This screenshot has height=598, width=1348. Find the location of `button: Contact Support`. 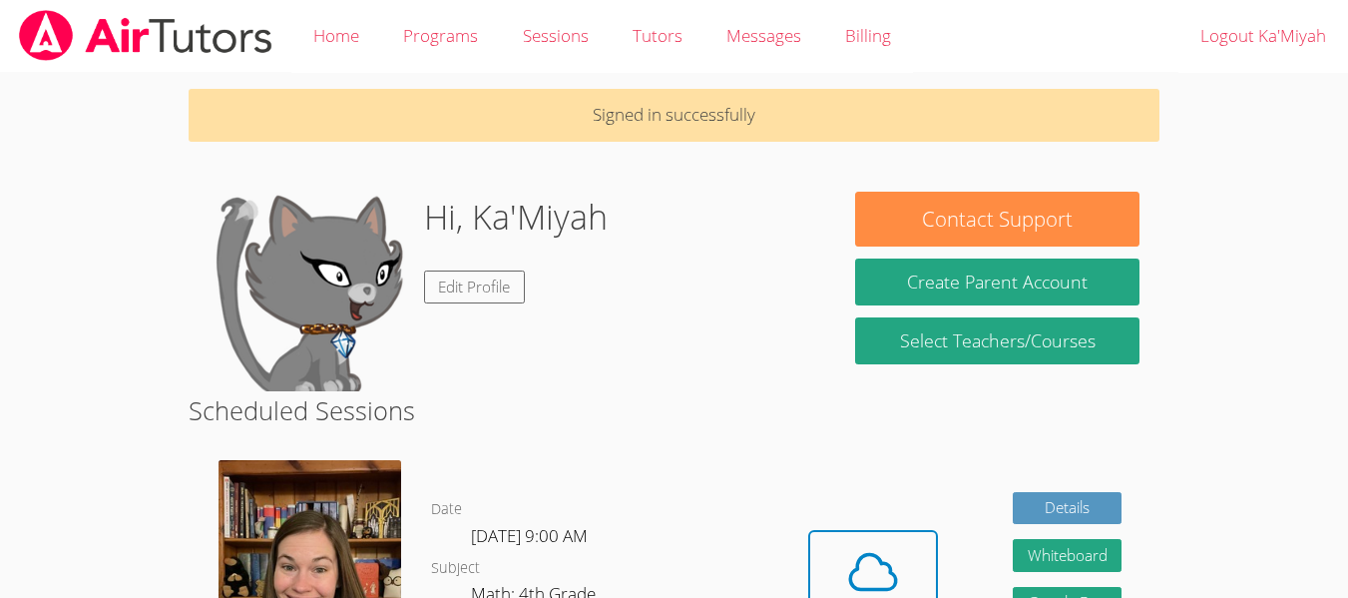

button: Contact Support is located at coordinates (997, 219).